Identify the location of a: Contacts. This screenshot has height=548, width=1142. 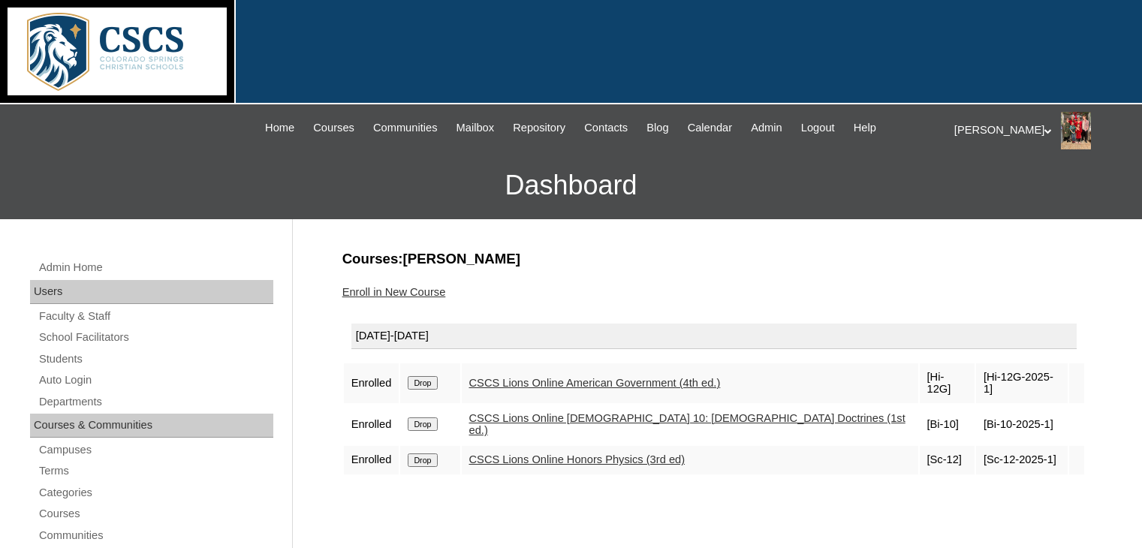
(606, 128).